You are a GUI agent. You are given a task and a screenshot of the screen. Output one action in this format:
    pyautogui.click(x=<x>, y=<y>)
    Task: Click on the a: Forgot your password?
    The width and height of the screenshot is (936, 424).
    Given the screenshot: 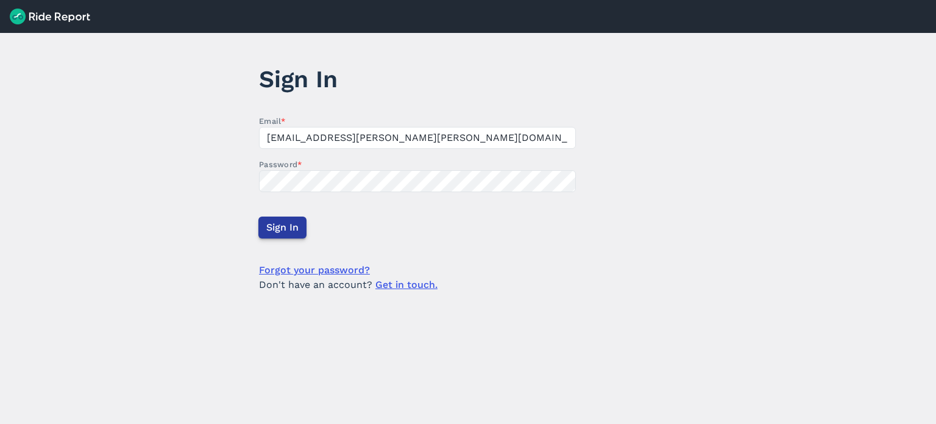 What is the action you would take?
    pyautogui.click(x=314, y=270)
    